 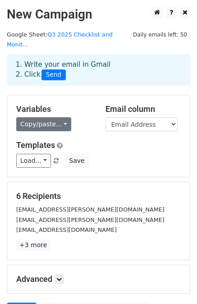 What do you see at coordinates (160, 35) in the screenshot?
I see `span: Daily emails left: 50` at bounding box center [160, 35].